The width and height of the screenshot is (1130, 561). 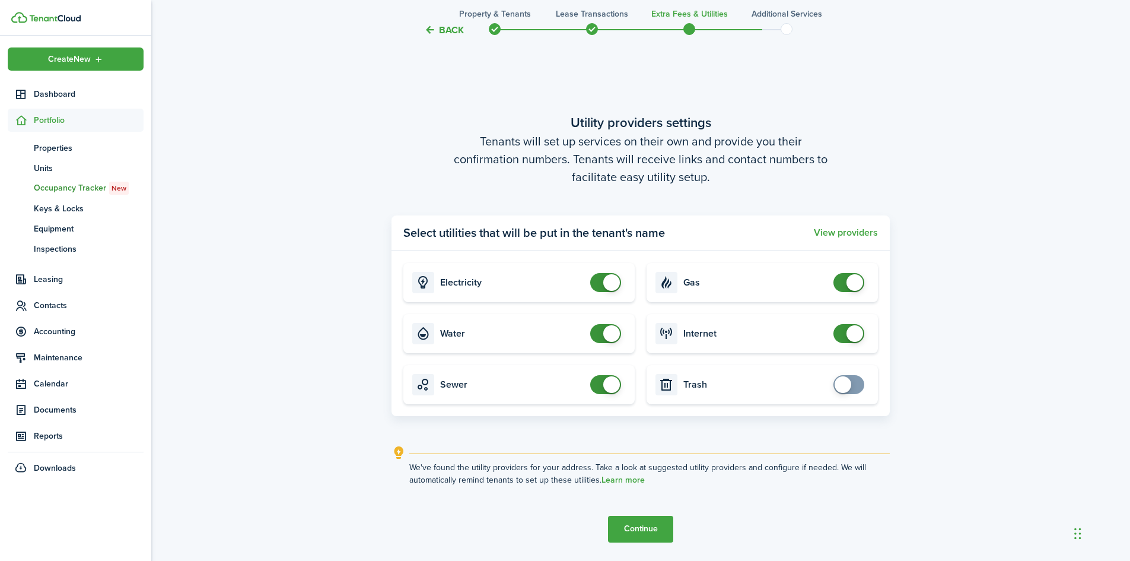 What do you see at coordinates (755, 385) in the screenshot?
I see `card-title: Trash` at bounding box center [755, 385].